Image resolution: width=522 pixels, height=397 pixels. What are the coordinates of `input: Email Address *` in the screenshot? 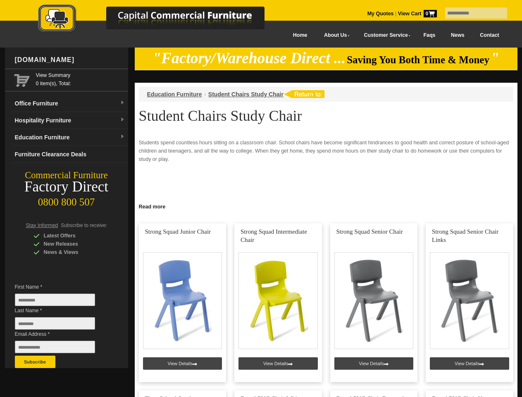 It's located at (55, 347).